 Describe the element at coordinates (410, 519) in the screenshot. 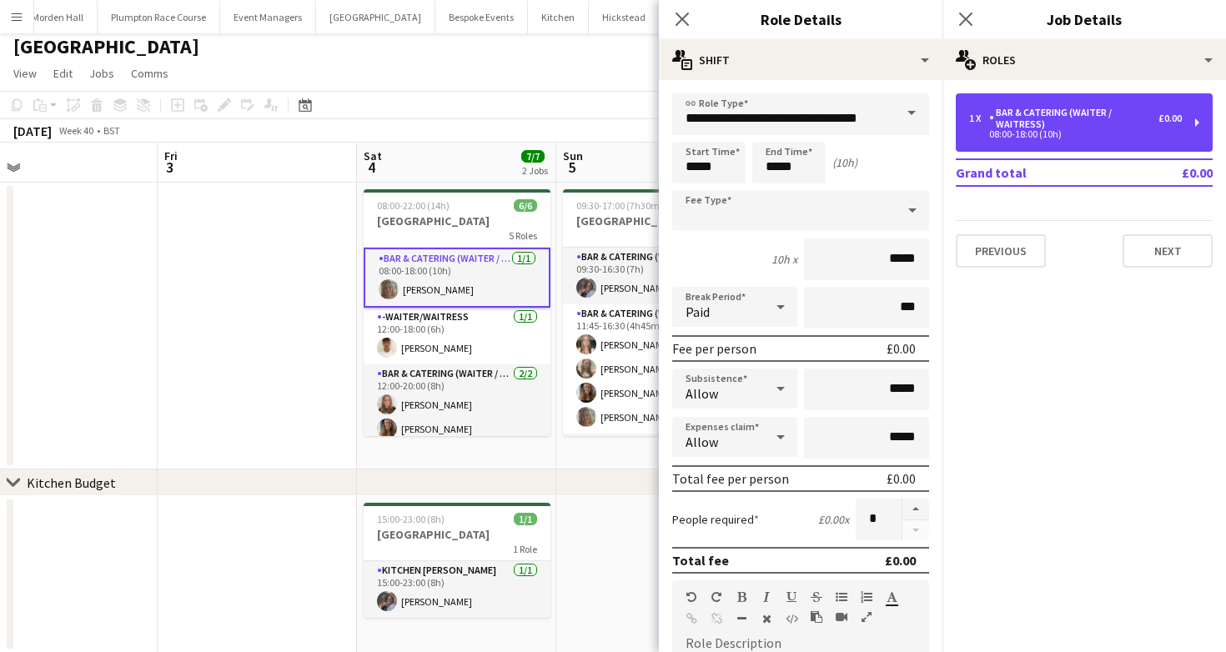

I see `span: 15:00-23:00 (8h)` at that location.